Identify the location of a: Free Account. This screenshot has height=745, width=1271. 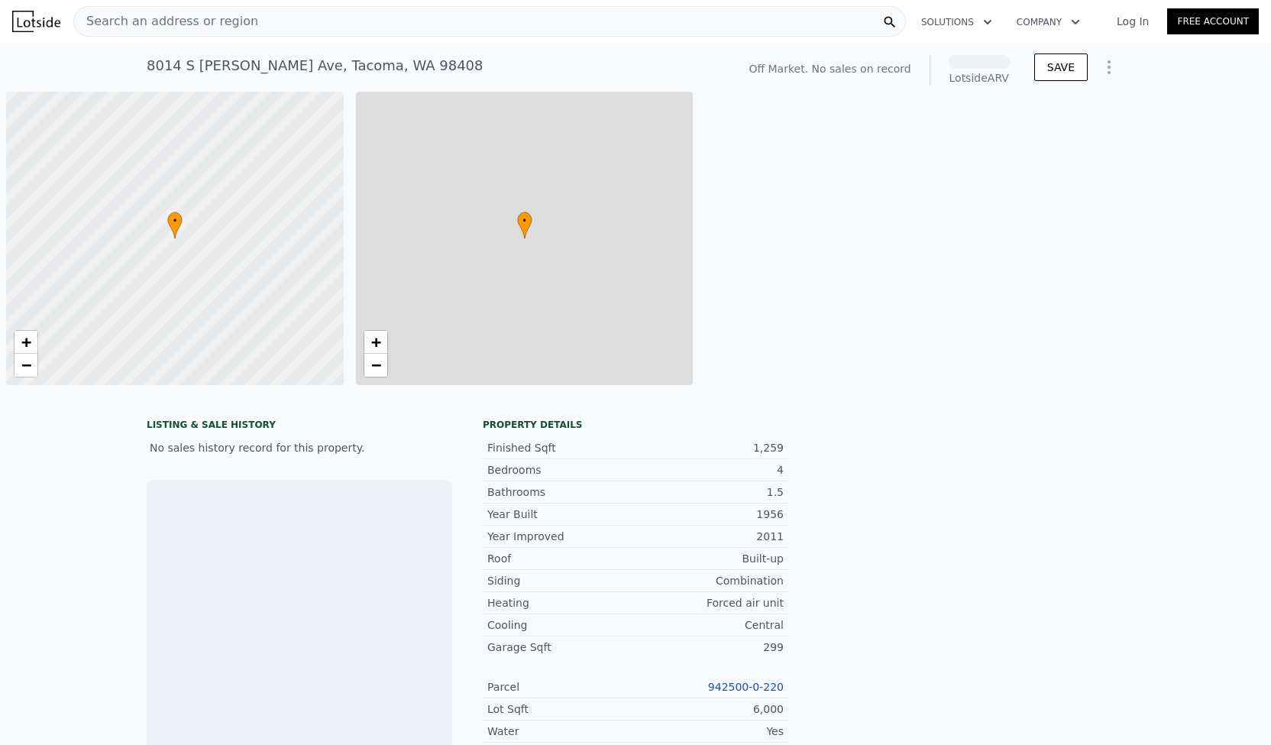
(1213, 21).